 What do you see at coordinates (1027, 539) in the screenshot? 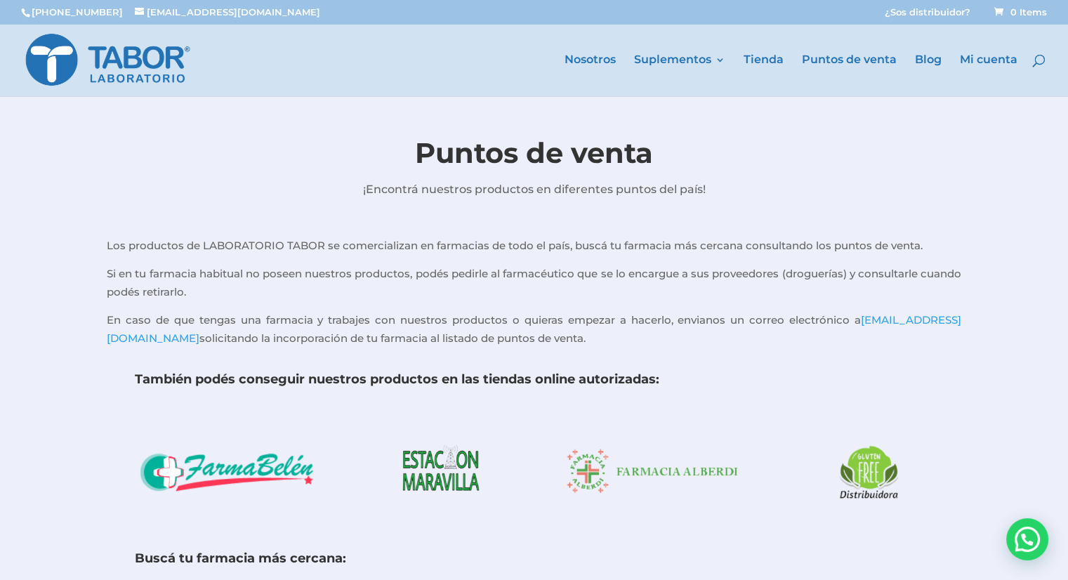
I see `div: Hola! Cómo puedo ayudarte? WhatsApp contact` at bounding box center [1027, 539].